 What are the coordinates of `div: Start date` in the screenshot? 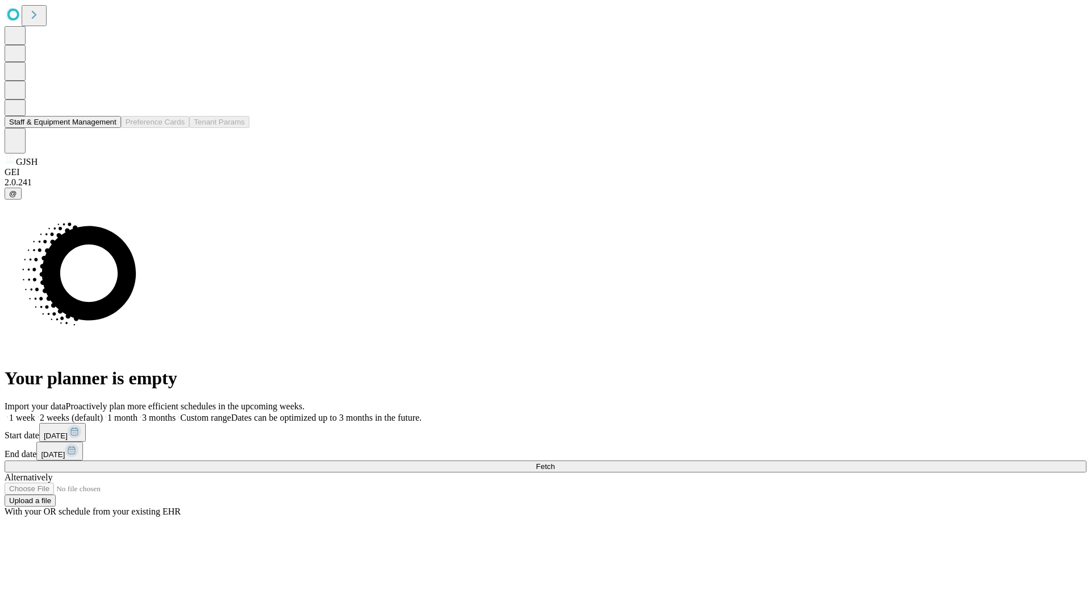 It's located at (546, 432).